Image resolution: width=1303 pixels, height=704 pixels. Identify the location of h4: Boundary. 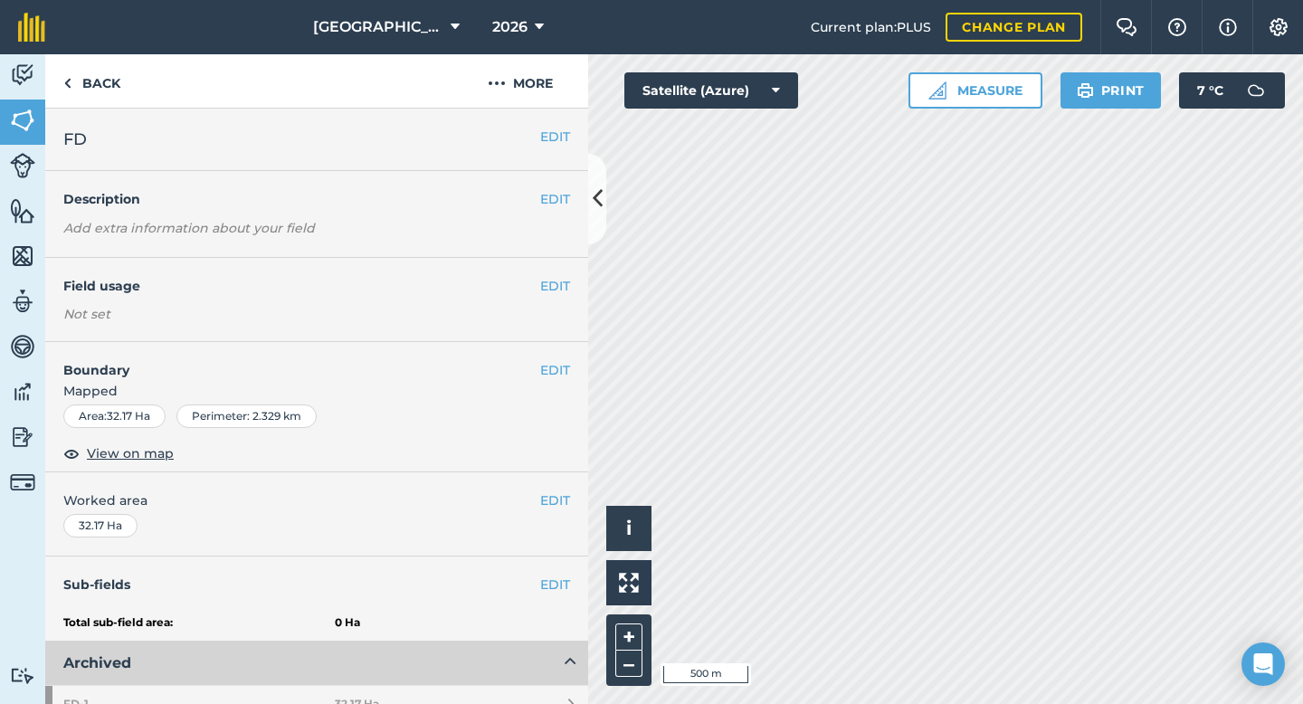
(292, 361).